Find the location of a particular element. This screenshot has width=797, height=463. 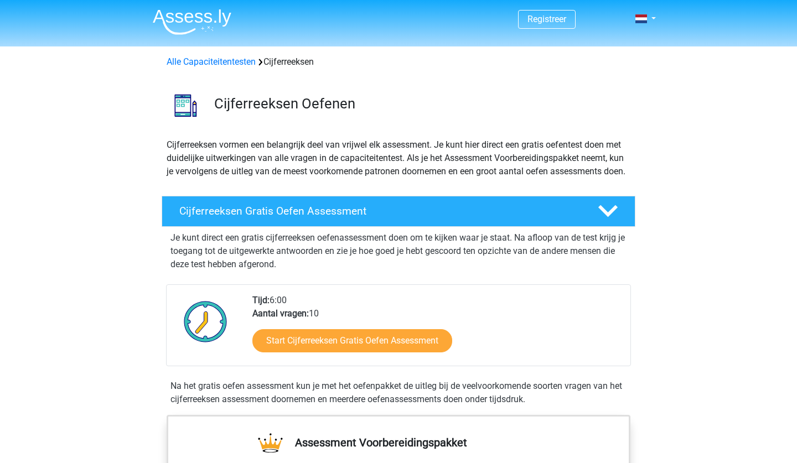

div: 6:00 10 is located at coordinates (437, 330).